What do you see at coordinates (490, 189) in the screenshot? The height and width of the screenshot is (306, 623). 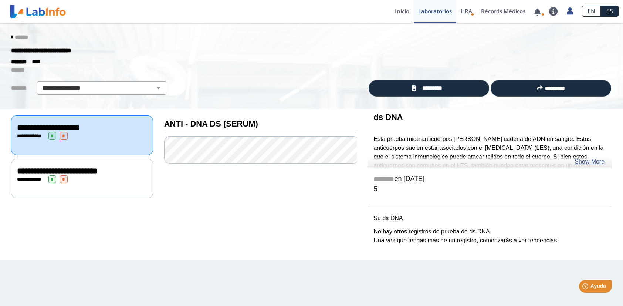 I see `h4: 5` at bounding box center [490, 189].